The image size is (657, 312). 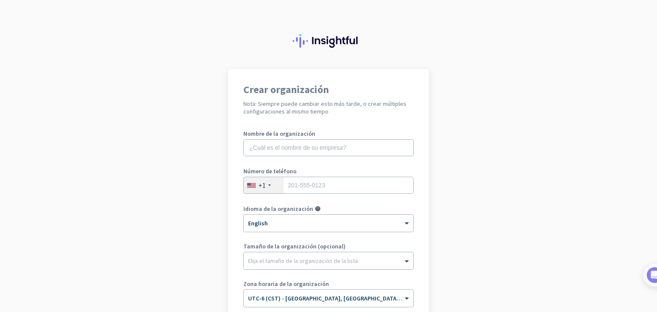 What do you see at coordinates (328, 284) in the screenshot?
I see `label: Zona horaria de la organización` at bounding box center [328, 284].